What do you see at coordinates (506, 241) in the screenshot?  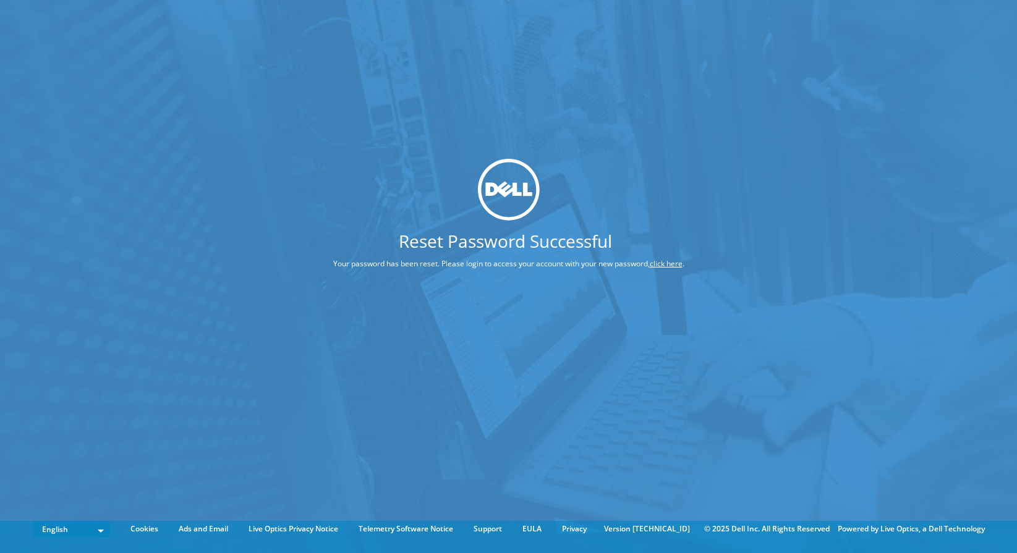 I see `h1: Reset Password Successful` at bounding box center [506, 241].